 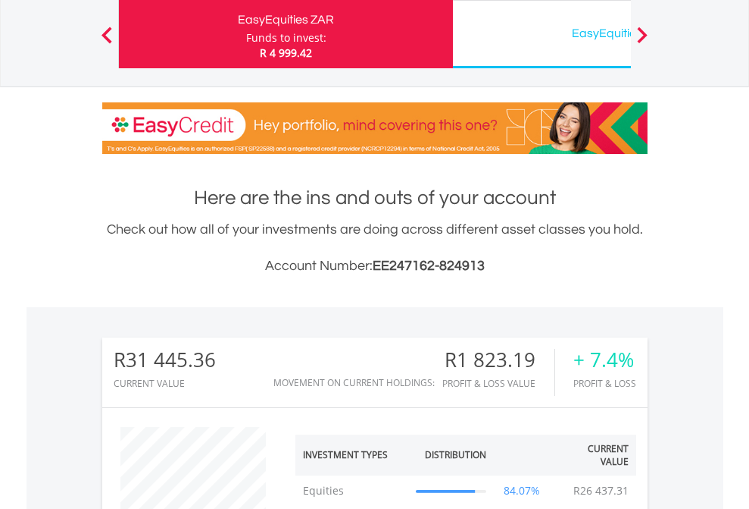 What do you see at coordinates (375, 198) in the screenshot?
I see `h1: Here are the ins and outs of your account` at bounding box center [375, 198].